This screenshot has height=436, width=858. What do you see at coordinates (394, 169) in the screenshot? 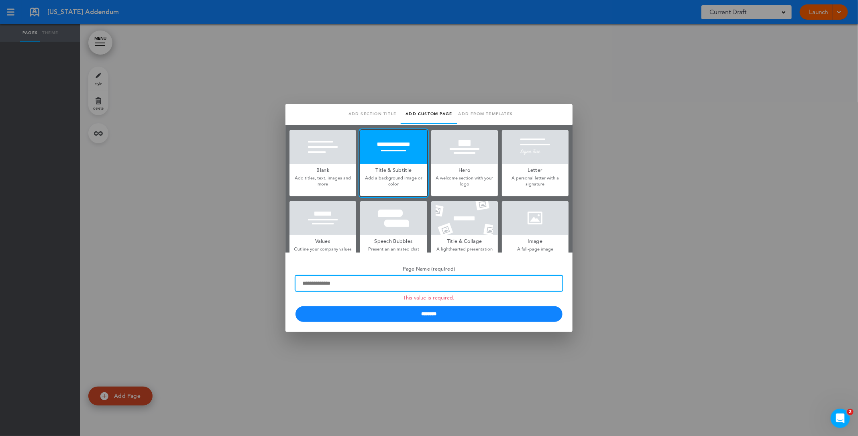
I see `h5: Title & Subtitle` at bounding box center [394, 169].